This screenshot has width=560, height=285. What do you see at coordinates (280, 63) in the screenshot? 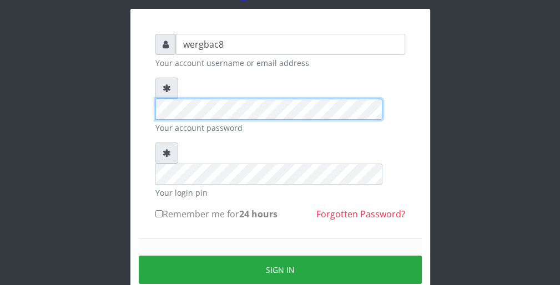
I see `small: Your account username or email address` at bounding box center [280, 63].